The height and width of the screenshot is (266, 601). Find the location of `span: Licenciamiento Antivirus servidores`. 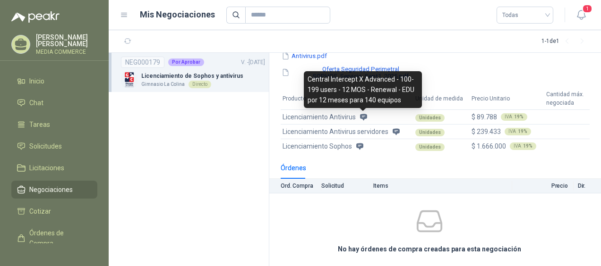

span: Licenciamiento Antivirus servidores is located at coordinates (335, 132).